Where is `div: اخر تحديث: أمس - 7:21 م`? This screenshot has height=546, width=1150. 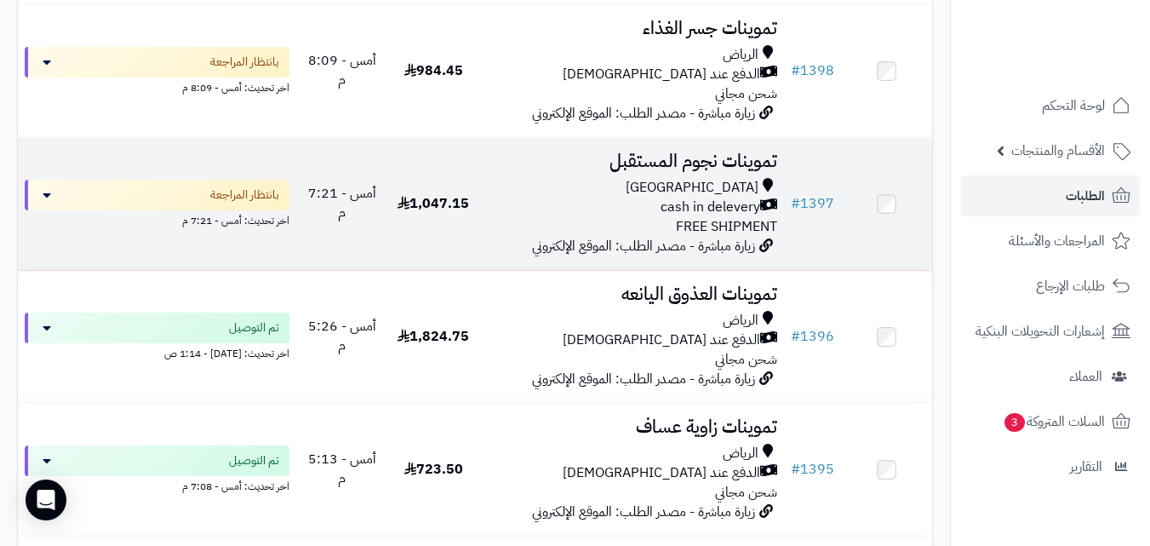
div: اخر تحديث: أمس - 7:21 م is located at coordinates (157, 219).